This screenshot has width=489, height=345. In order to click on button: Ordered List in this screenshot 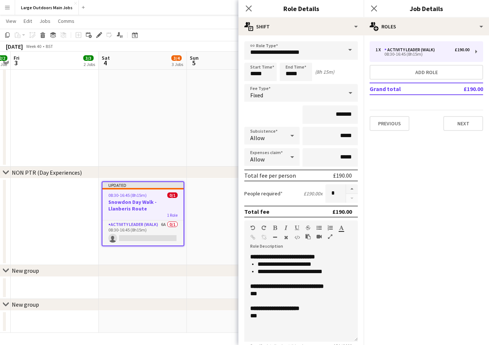, I will do `click(330, 228)`.